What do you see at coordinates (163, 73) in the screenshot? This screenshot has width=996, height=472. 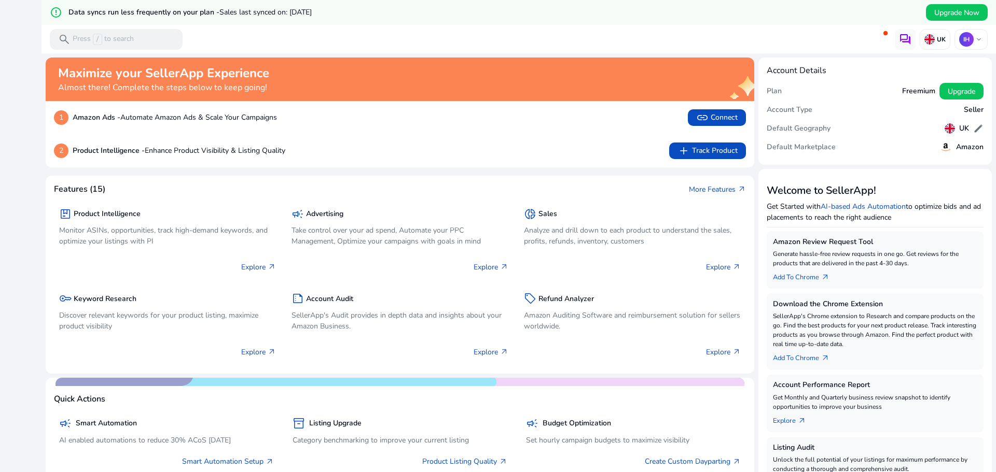 I see `h2: Maximize your SellerApp Experience` at bounding box center [163, 73].